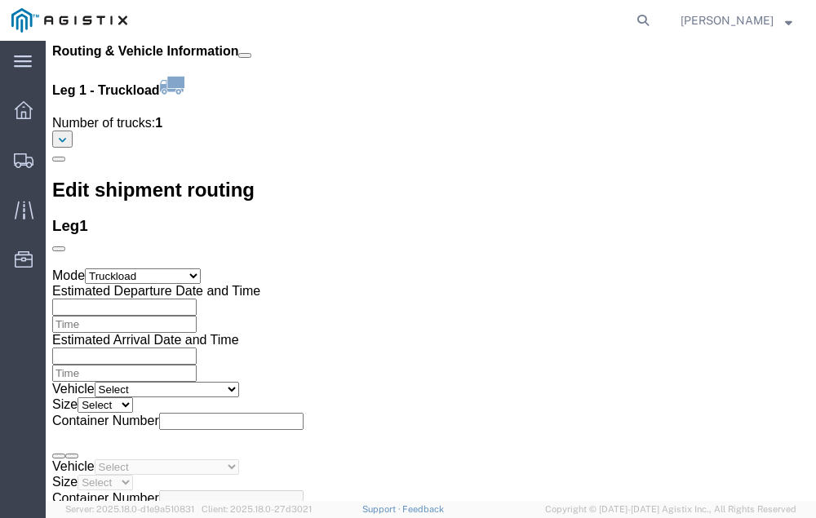 The width and height of the screenshot is (816, 518). Describe the element at coordinates (383, 509) in the screenshot. I see `a: Support` at that location.